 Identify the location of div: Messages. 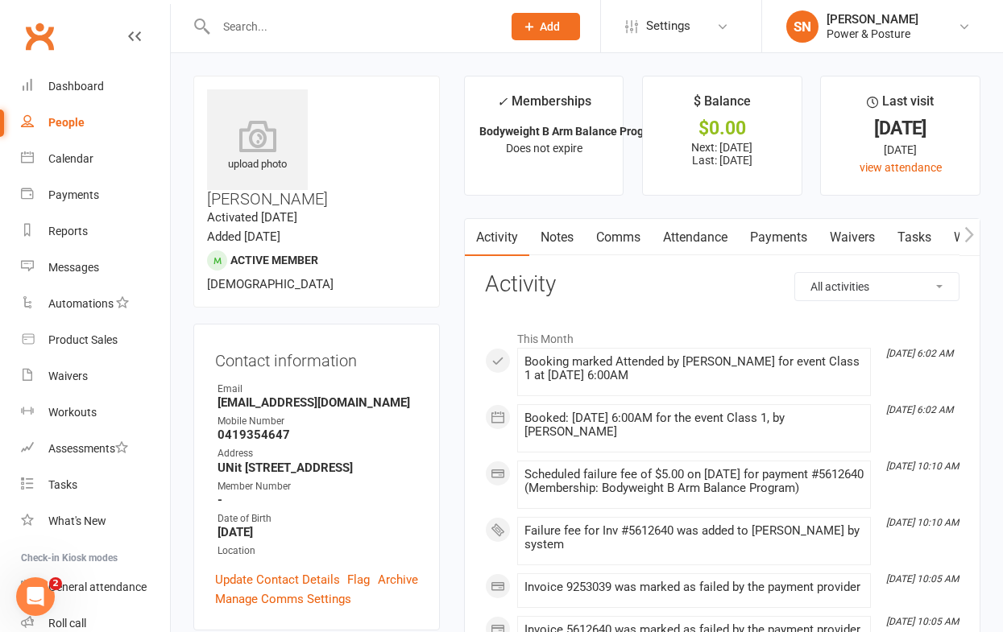
(73, 267).